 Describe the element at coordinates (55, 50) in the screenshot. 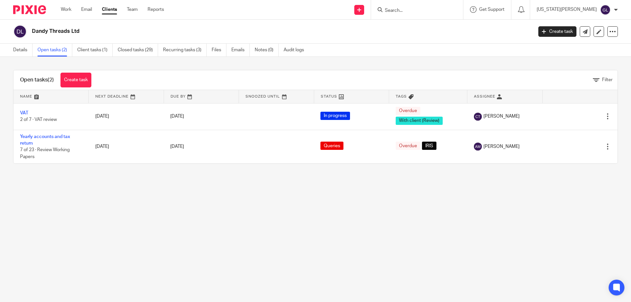

I see `a: Open tasks (2)` at that location.